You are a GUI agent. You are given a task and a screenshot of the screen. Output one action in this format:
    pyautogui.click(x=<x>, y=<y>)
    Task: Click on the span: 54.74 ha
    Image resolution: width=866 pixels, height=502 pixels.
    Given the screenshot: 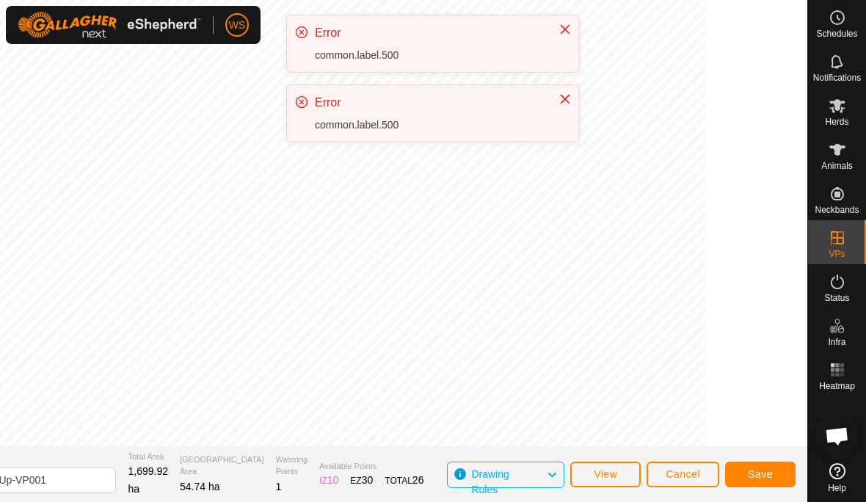 What is the action you would take?
    pyautogui.click(x=200, y=487)
    